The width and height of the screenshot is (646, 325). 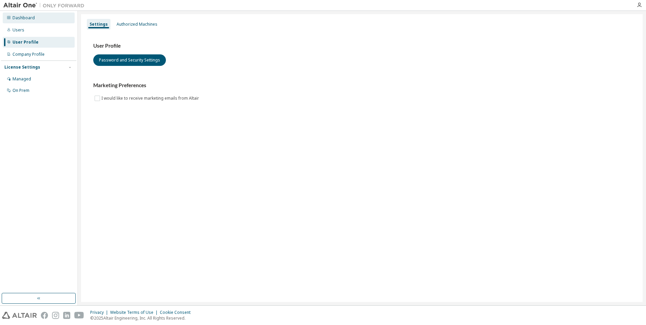 I want to click on img: Altair One, so click(x=46, y=5).